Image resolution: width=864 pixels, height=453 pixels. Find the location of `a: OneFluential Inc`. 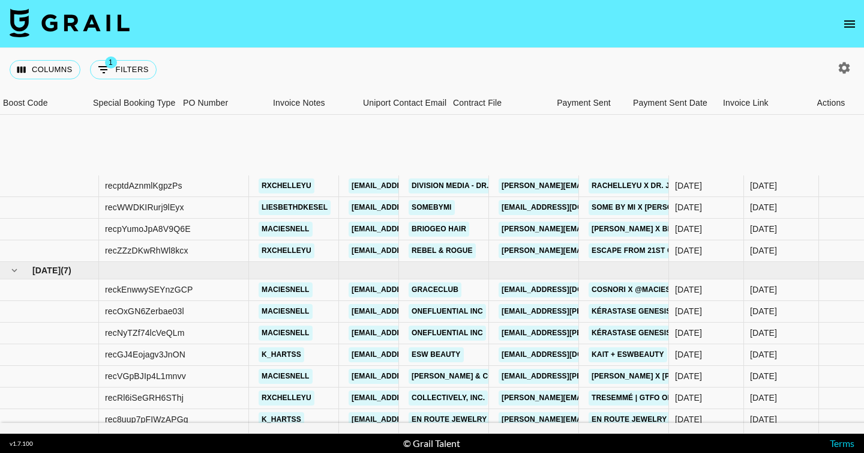

a: OneFluential Inc is located at coordinates (447, 333).